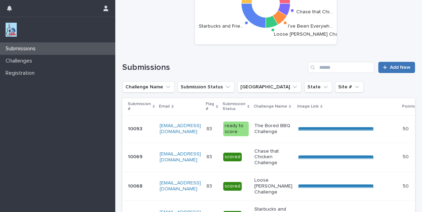 Image resolution: width=422 pixels, height=212 pixels. What do you see at coordinates (206, 87) in the screenshot?
I see `button: Submission Status` at bounding box center [206, 87].